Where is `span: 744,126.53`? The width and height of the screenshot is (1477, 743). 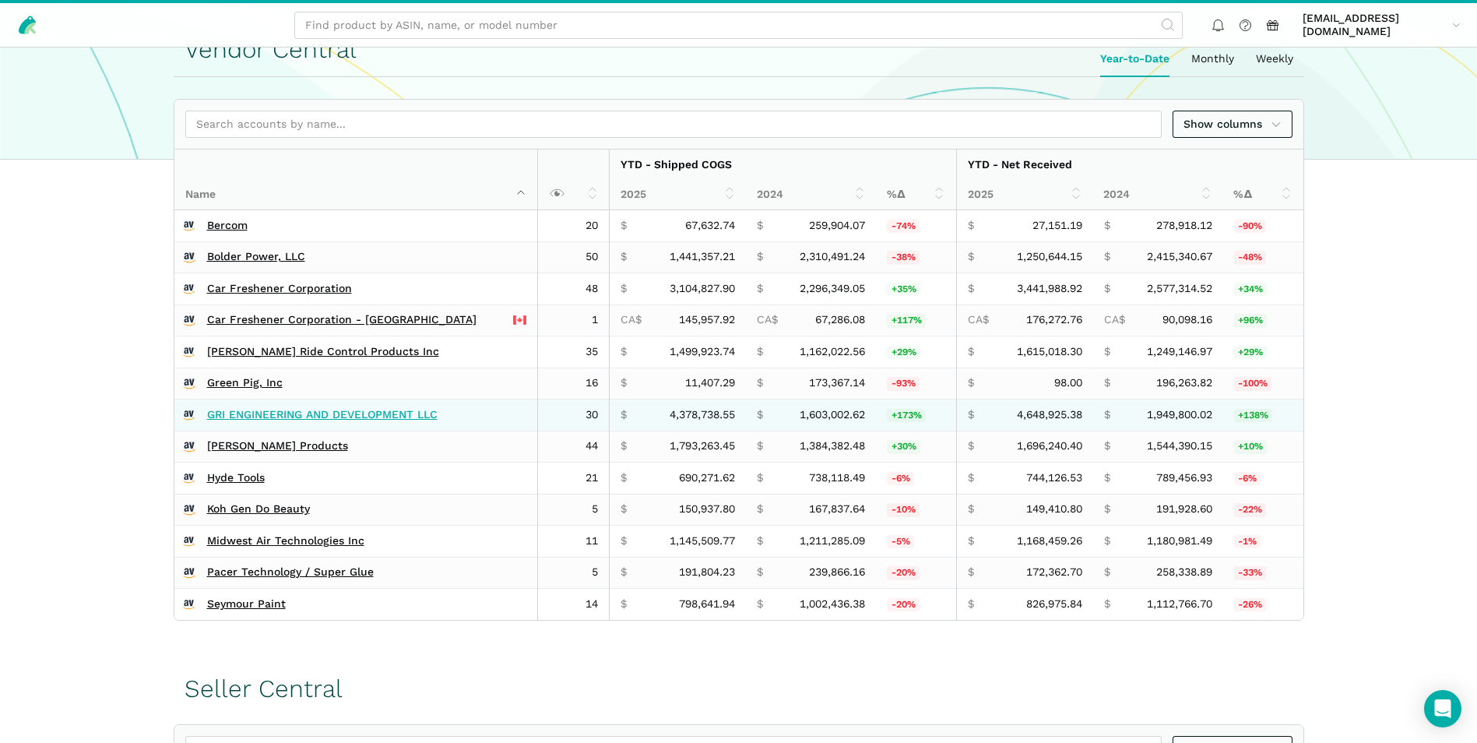
span: 744,126.53 is located at coordinates (1055, 478).